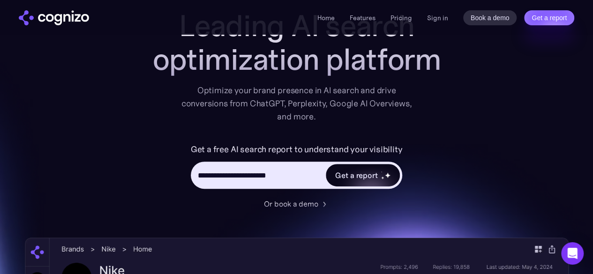 This screenshot has height=274, width=593. Describe the element at coordinates (54, 18) in the screenshot. I see `a: home` at that location.